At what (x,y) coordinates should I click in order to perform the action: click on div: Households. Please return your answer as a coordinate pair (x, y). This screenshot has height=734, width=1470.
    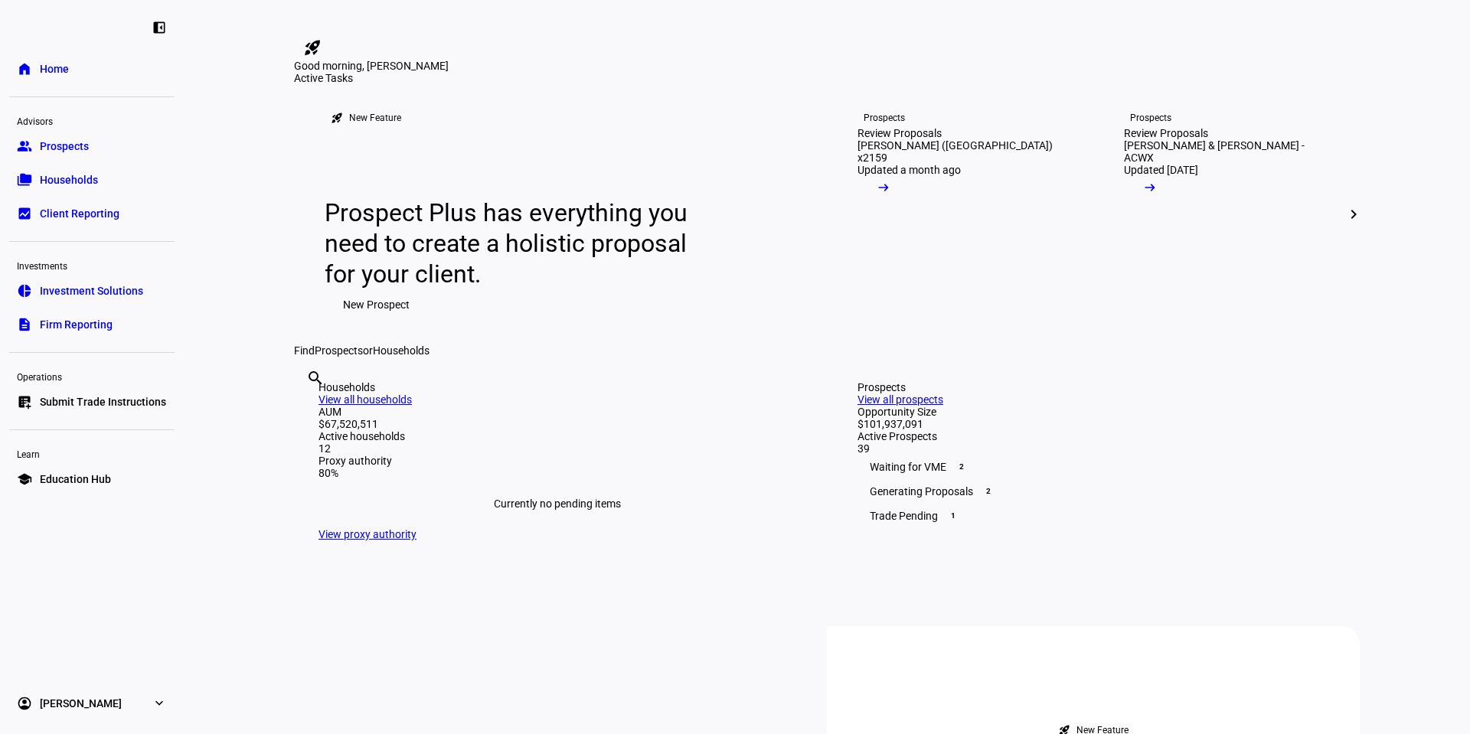
    Looking at the image, I should click on (557, 387).